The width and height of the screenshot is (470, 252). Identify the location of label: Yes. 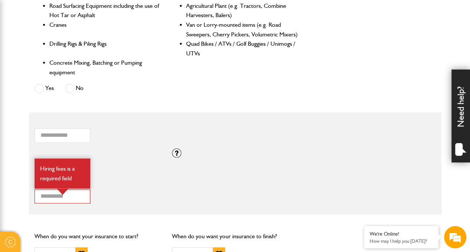
(44, 88).